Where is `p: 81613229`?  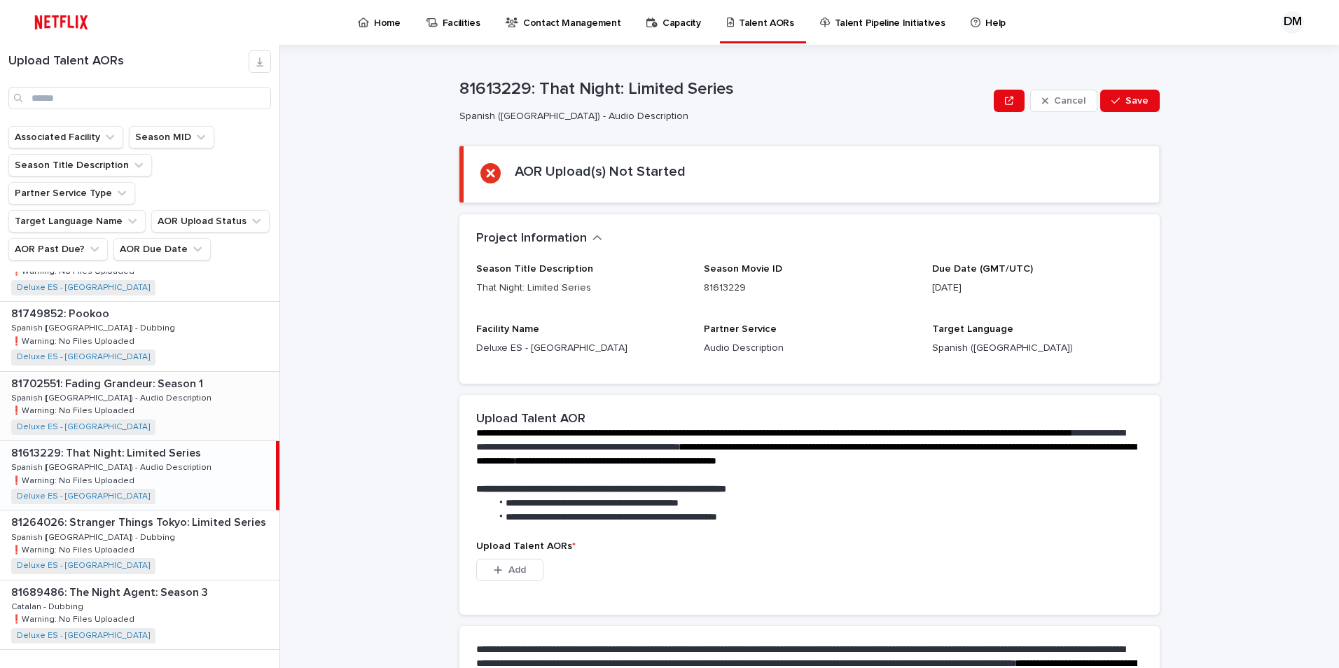 p: 81613229 is located at coordinates (809, 288).